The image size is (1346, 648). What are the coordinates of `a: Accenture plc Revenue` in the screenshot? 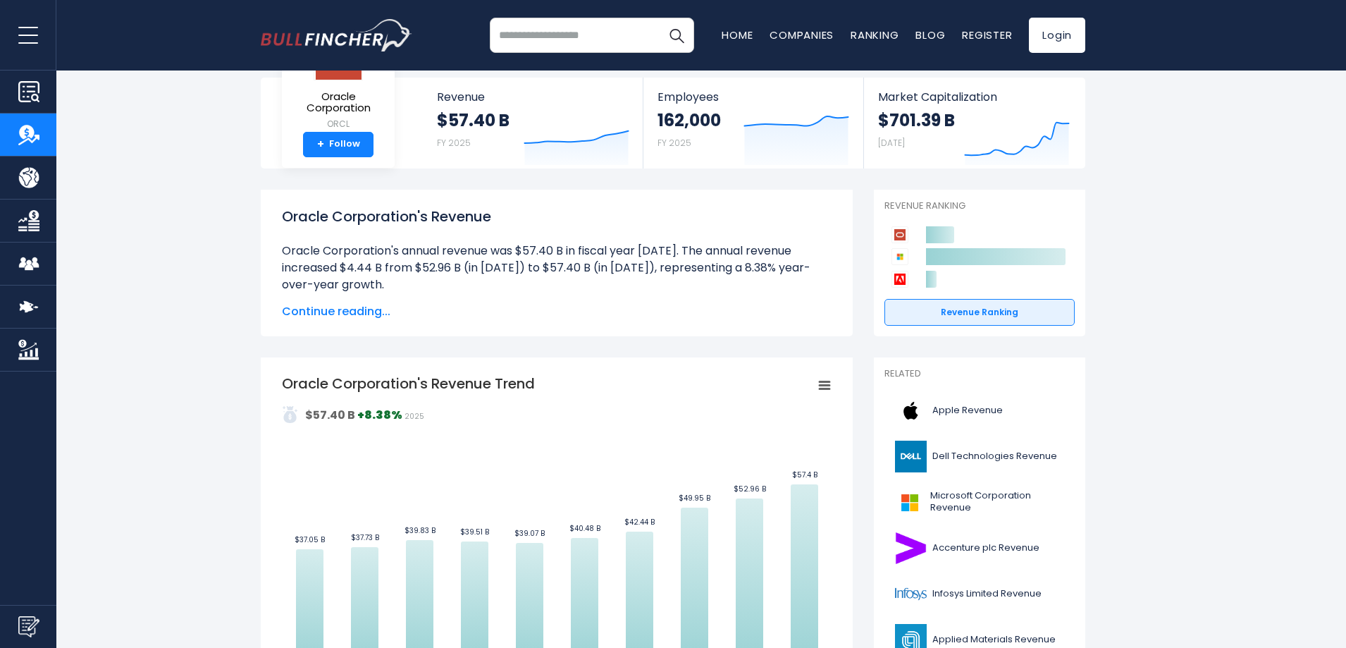 It's located at (980, 548).